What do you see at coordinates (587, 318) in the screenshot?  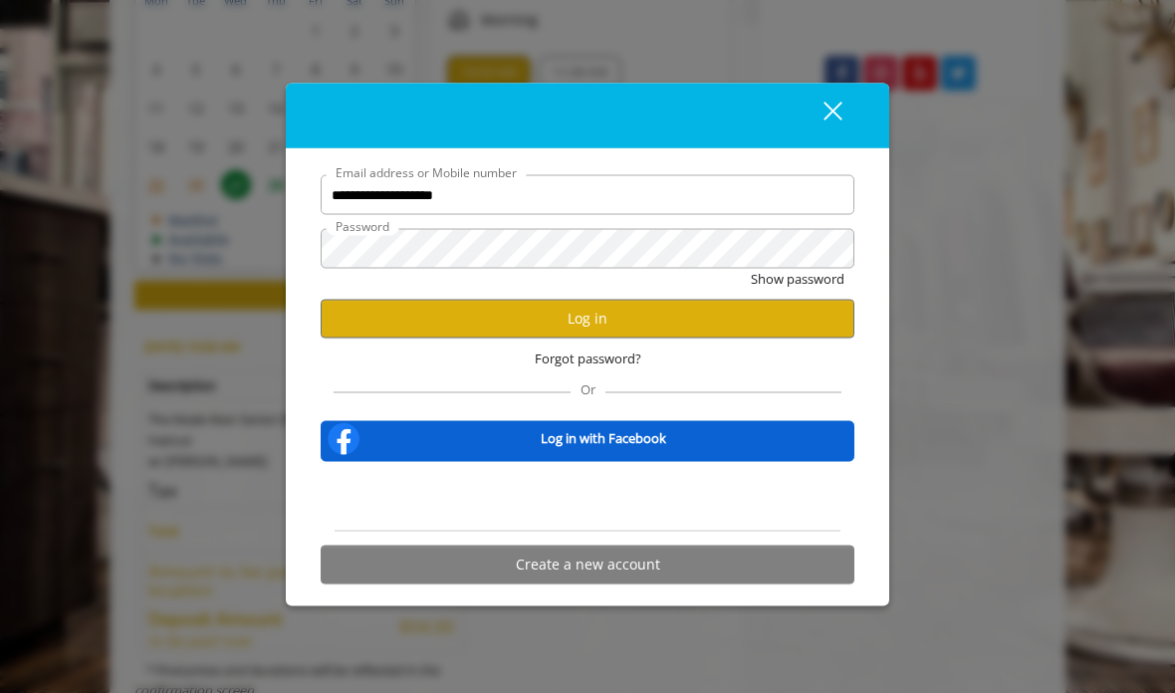 I see `button: Log in` at bounding box center [587, 318].